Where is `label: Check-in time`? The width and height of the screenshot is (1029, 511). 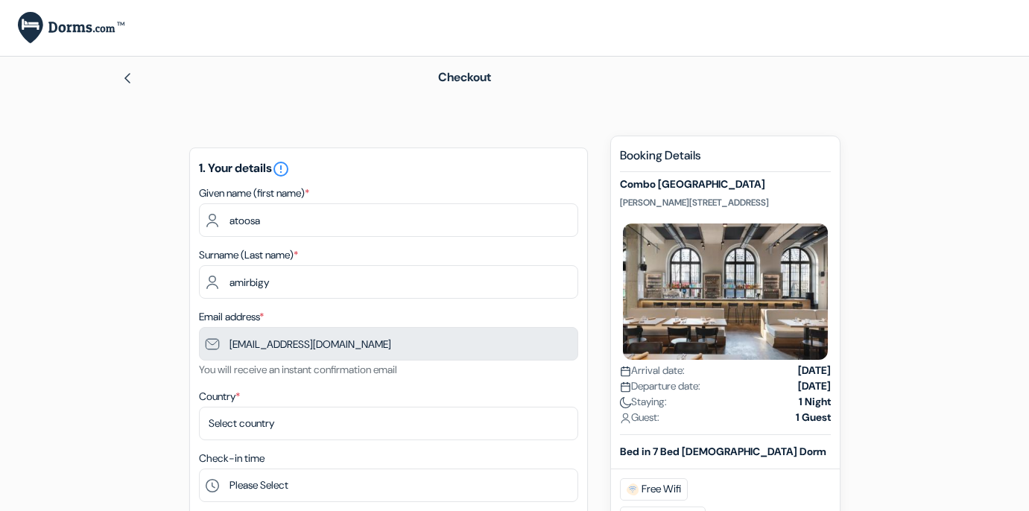 label: Check-in time is located at coordinates (232, 458).